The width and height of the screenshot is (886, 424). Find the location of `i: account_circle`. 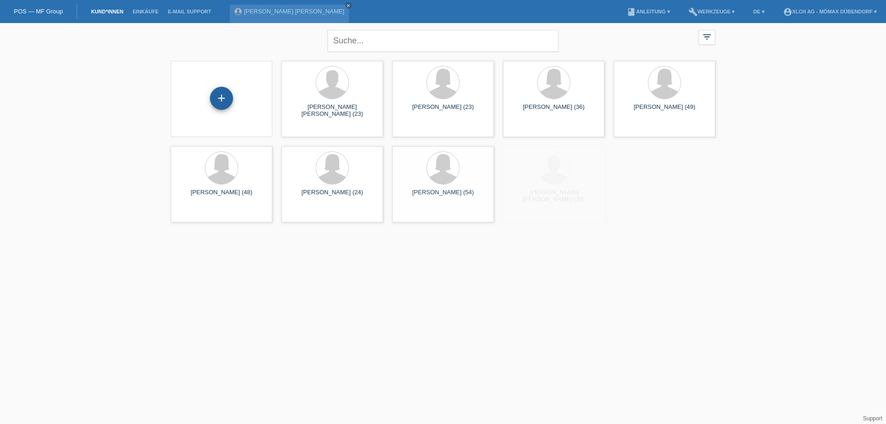

i: account_circle is located at coordinates (787, 12).